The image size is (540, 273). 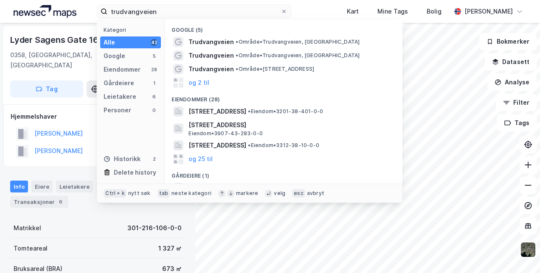 What do you see at coordinates (122, 159) in the screenshot?
I see `div: Historikk` at bounding box center [122, 159].